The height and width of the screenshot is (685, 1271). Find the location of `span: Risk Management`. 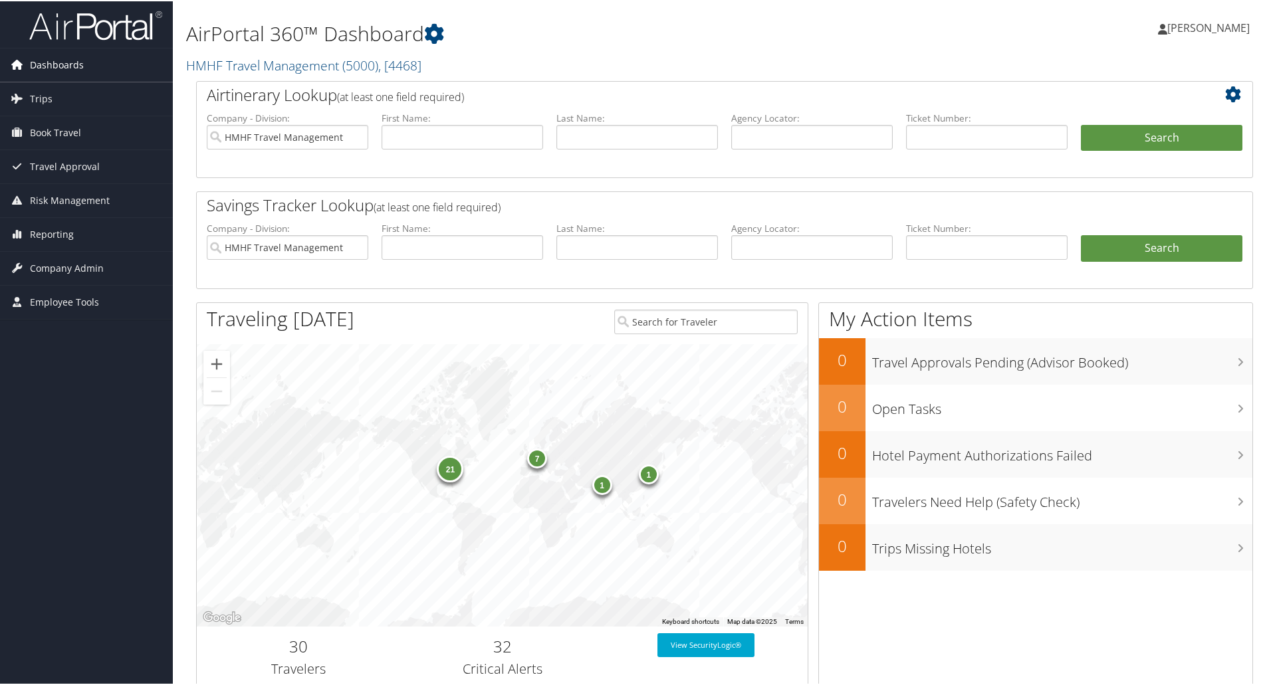

span: Risk Management is located at coordinates (70, 199).